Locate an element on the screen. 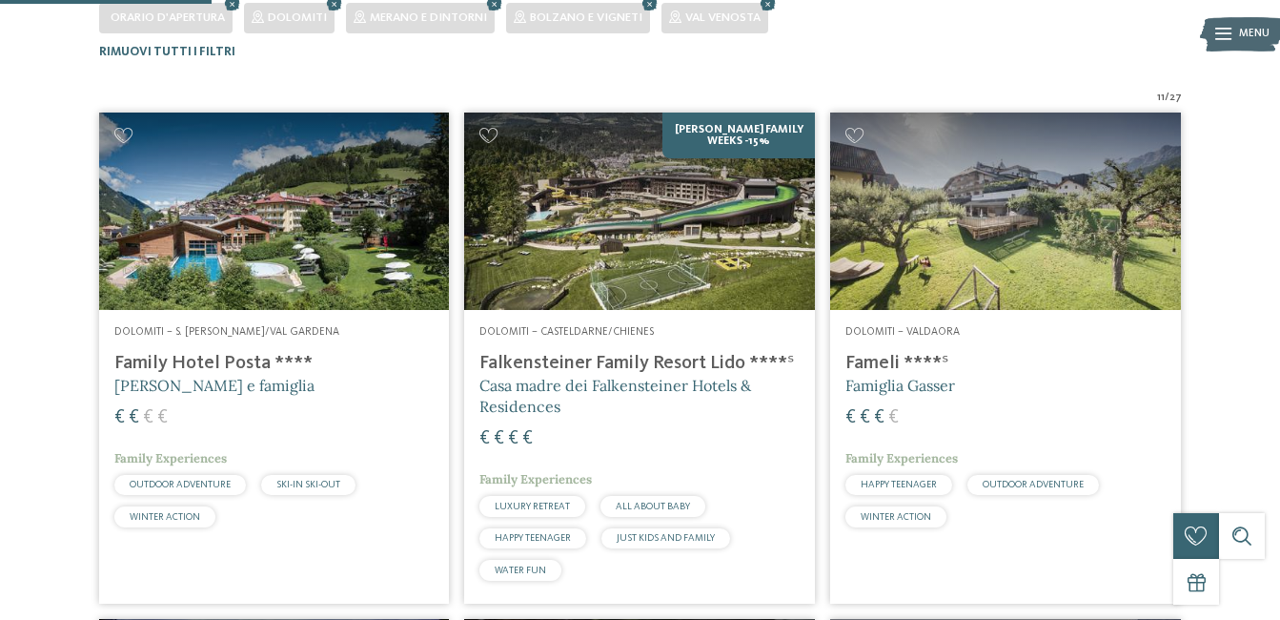 This screenshot has width=1280, height=620. span: Bolzano e vigneti is located at coordinates (586, 17).